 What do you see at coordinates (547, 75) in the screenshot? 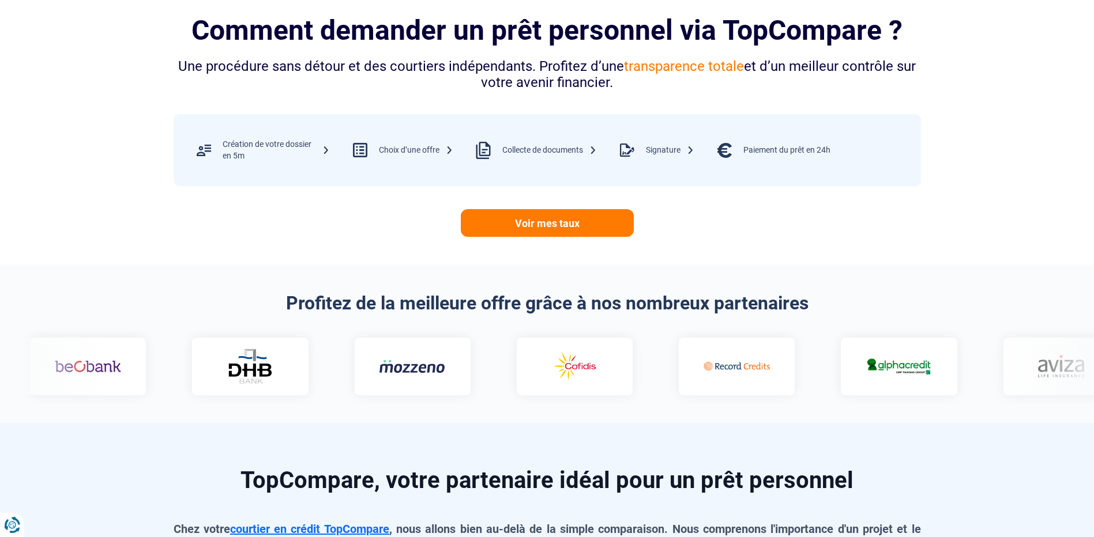
I see `div: Une procédure sans détour et des courtiers indépendants. Profitez d’une et d’un meilleur contrôle...` at bounding box center [547, 75].